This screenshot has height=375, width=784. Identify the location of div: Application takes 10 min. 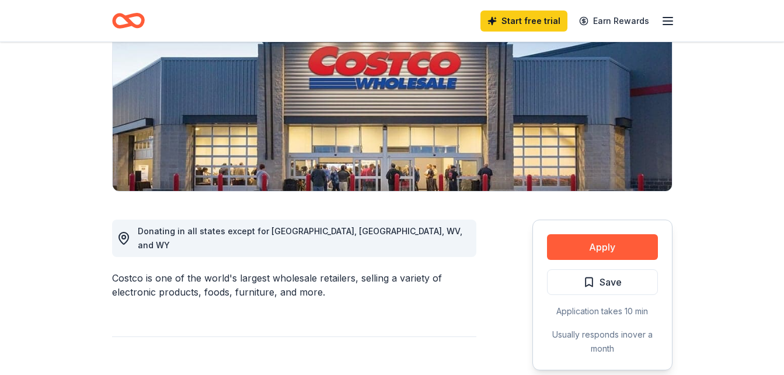
(602, 311).